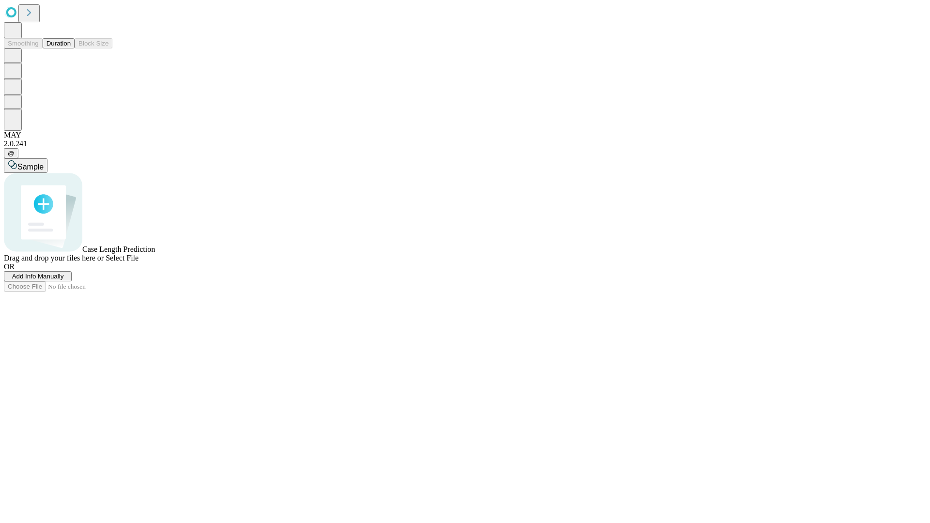 The height and width of the screenshot is (523, 930). Describe the element at coordinates (122, 258) in the screenshot. I see `span: Select File` at that location.